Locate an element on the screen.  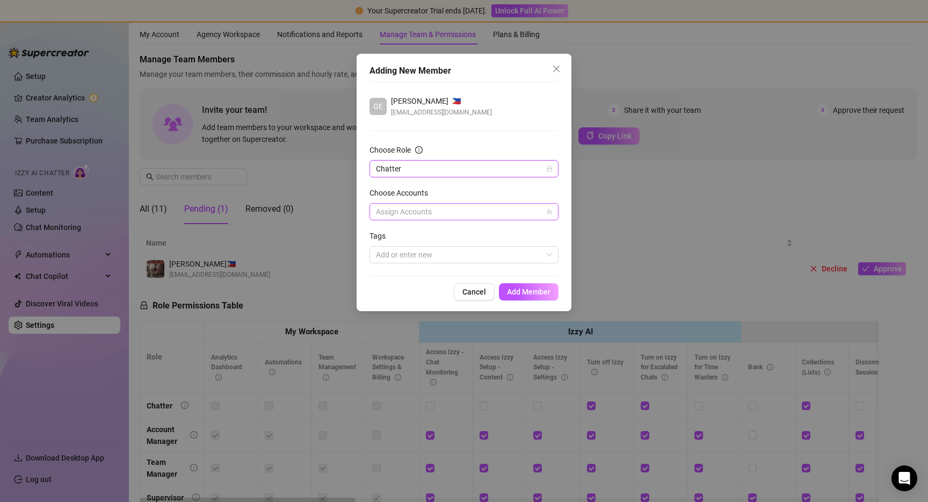
span: team is located at coordinates (549, 212).